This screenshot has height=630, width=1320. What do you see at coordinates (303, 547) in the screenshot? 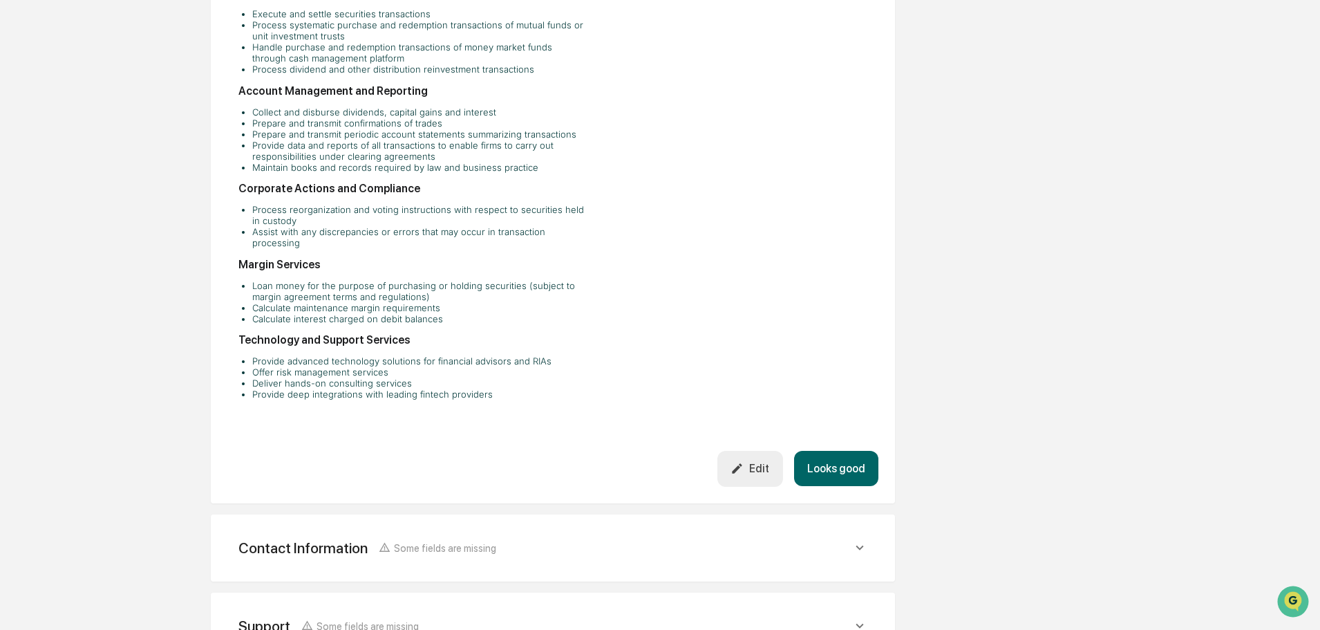
I see `div: Contact Information` at bounding box center [303, 547].